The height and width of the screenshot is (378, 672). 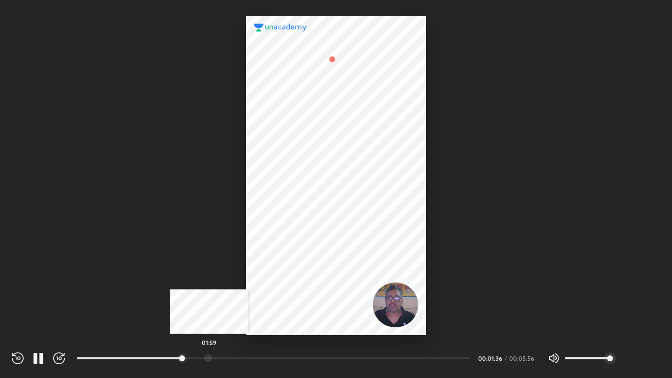 What do you see at coordinates (522, 358) in the screenshot?
I see `div: 00:05:56` at bounding box center [522, 358].